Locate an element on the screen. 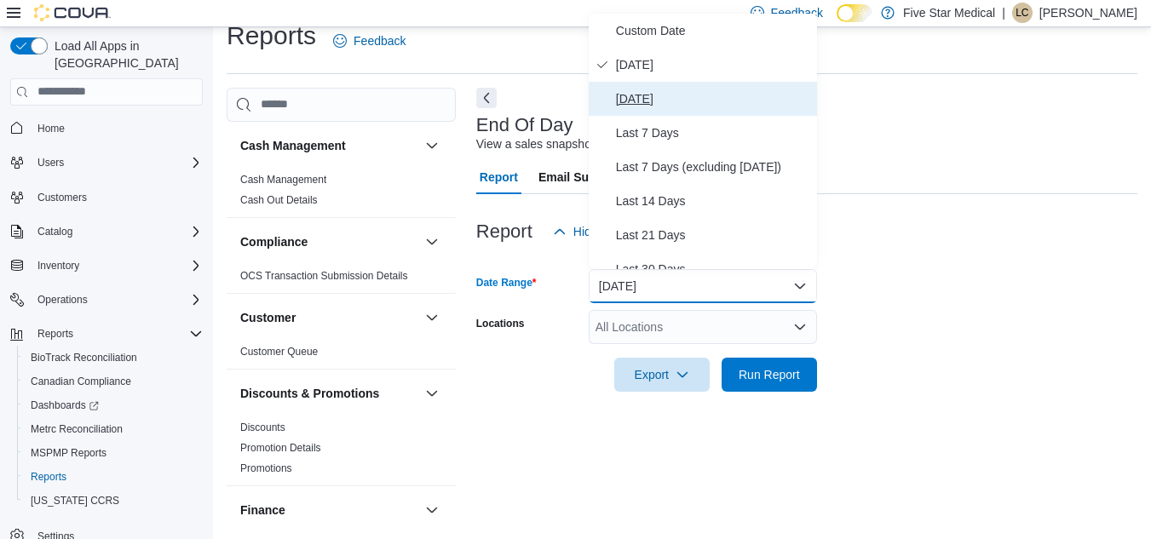  span: Cash Out Details is located at coordinates (279, 200).